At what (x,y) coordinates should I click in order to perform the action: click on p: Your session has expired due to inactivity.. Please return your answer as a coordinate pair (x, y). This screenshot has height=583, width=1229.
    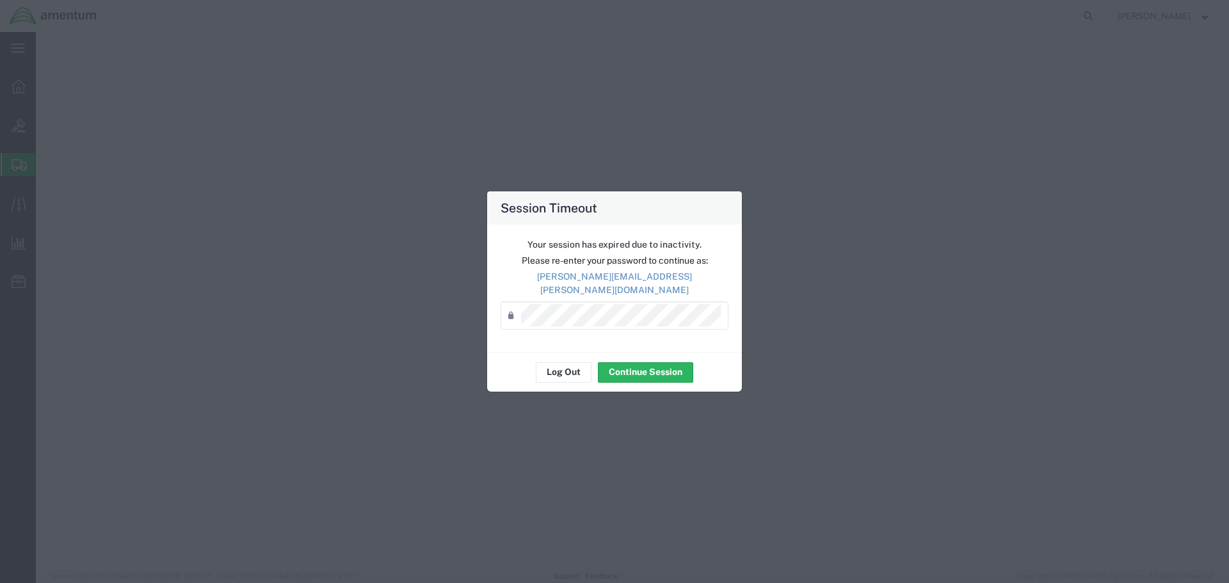
    Looking at the image, I should click on (615, 245).